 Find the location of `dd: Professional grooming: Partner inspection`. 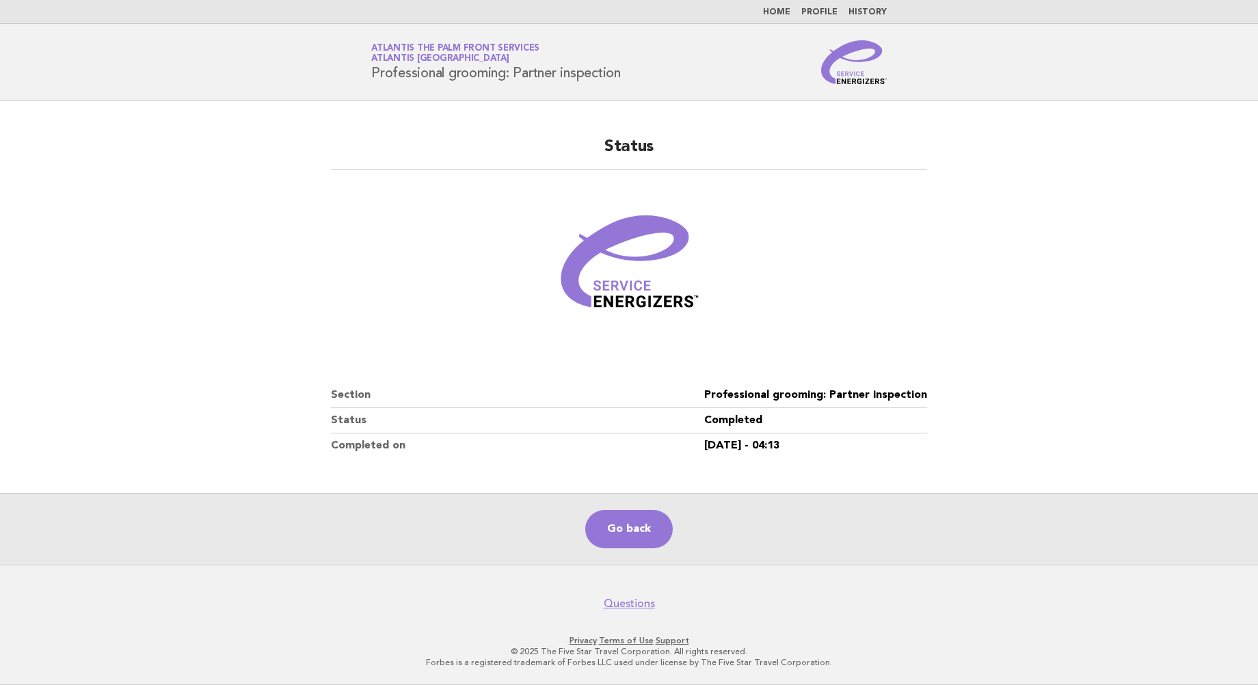

dd: Professional grooming: Partner inspection is located at coordinates (816, 395).